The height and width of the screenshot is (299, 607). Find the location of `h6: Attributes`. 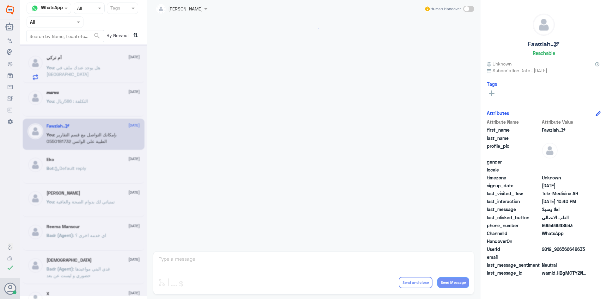

h6: Attributes is located at coordinates (498, 113).